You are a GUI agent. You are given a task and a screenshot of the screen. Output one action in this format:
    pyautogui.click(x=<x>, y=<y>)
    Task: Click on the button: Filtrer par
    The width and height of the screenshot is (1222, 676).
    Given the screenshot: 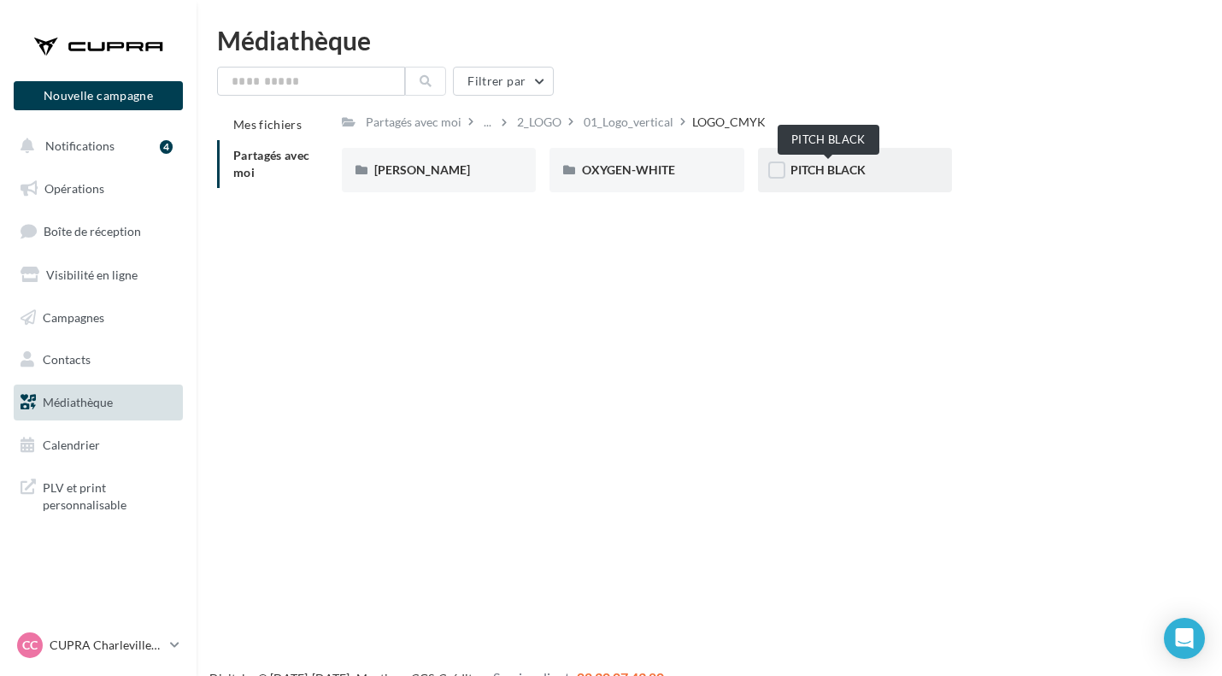 What is the action you would take?
    pyautogui.click(x=503, y=81)
    